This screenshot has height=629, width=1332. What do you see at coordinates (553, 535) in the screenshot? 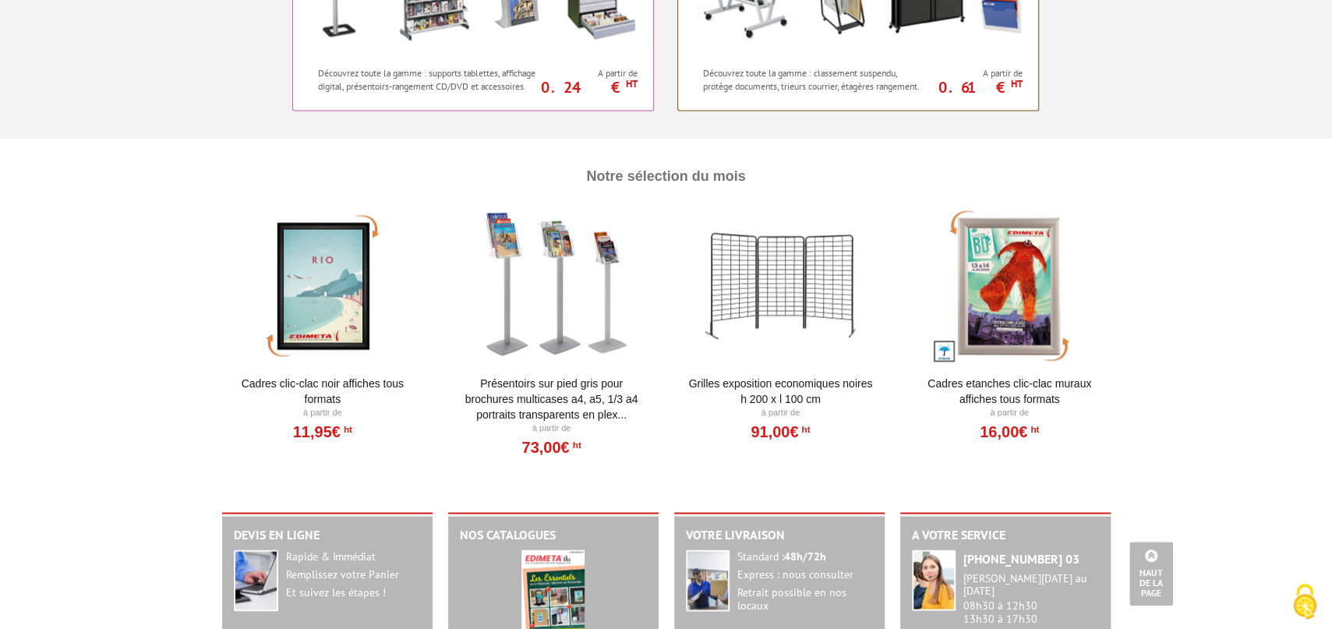
I see `h2: Nos catalogues` at bounding box center [553, 535].